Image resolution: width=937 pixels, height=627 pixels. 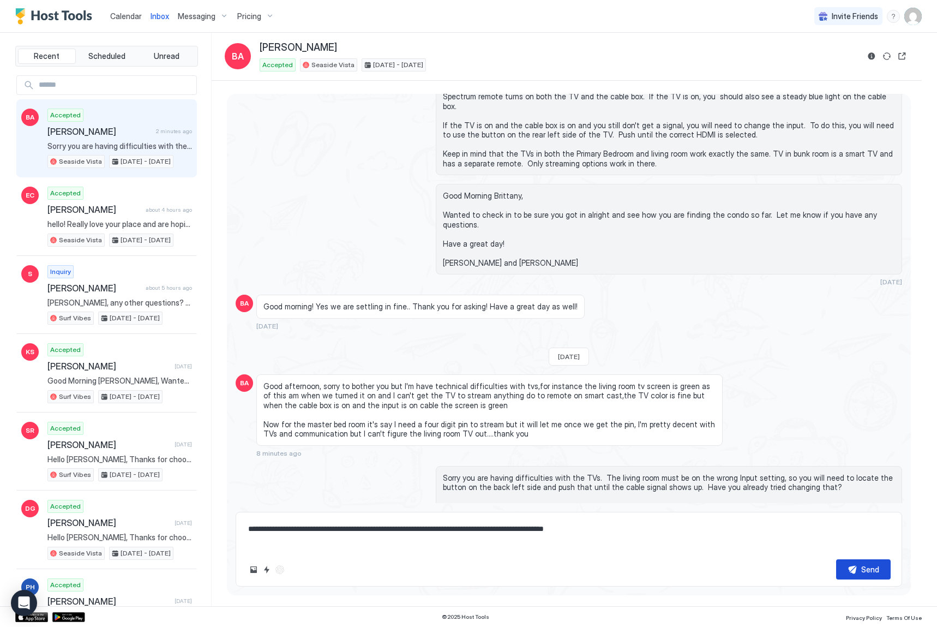 I want to click on button: Recent, so click(x=47, y=56).